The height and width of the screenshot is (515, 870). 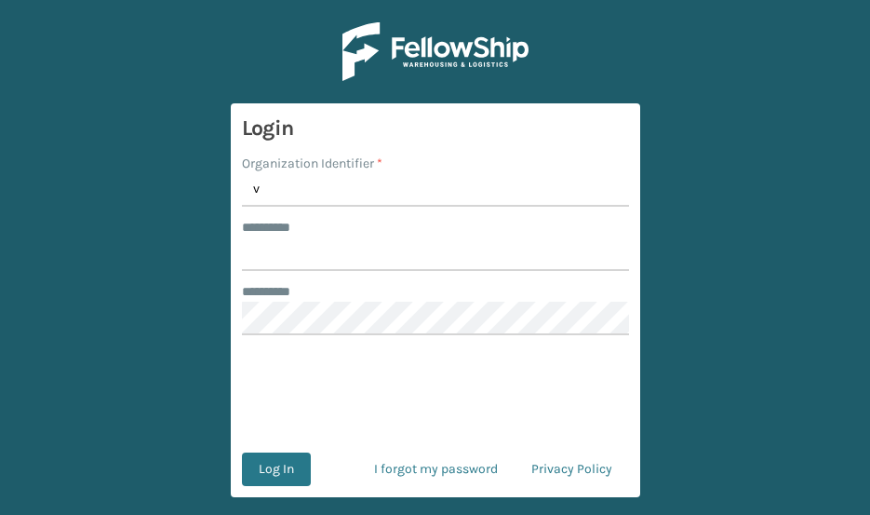 What do you see at coordinates (435, 469) in the screenshot?
I see `a: I forgot my password` at bounding box center [435, 469].